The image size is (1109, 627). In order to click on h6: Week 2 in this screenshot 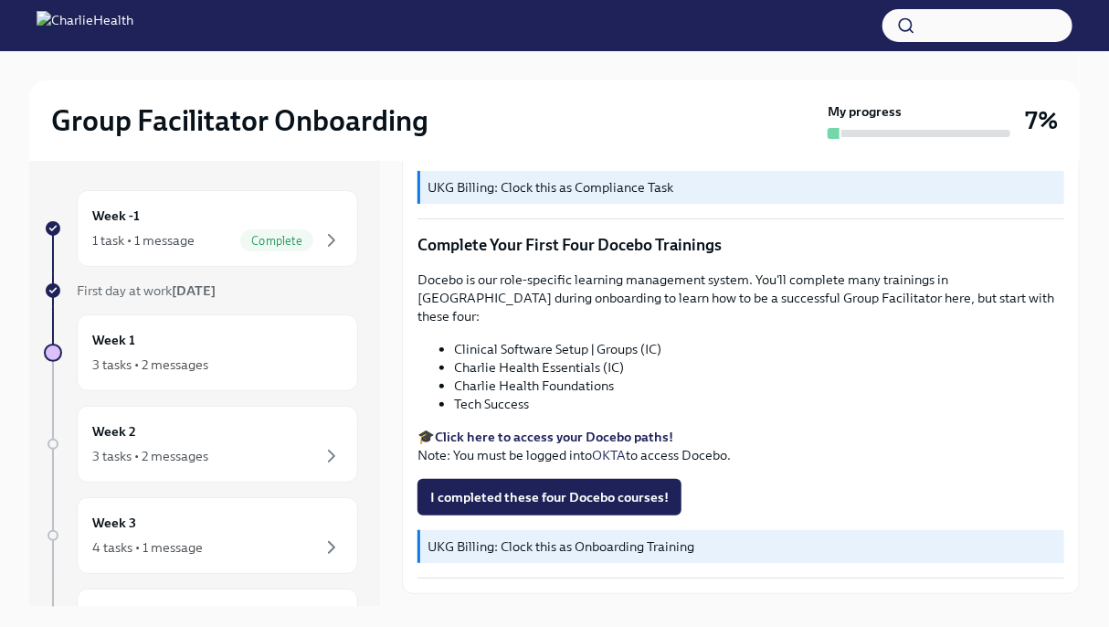, I will do `click(114, 431)`.